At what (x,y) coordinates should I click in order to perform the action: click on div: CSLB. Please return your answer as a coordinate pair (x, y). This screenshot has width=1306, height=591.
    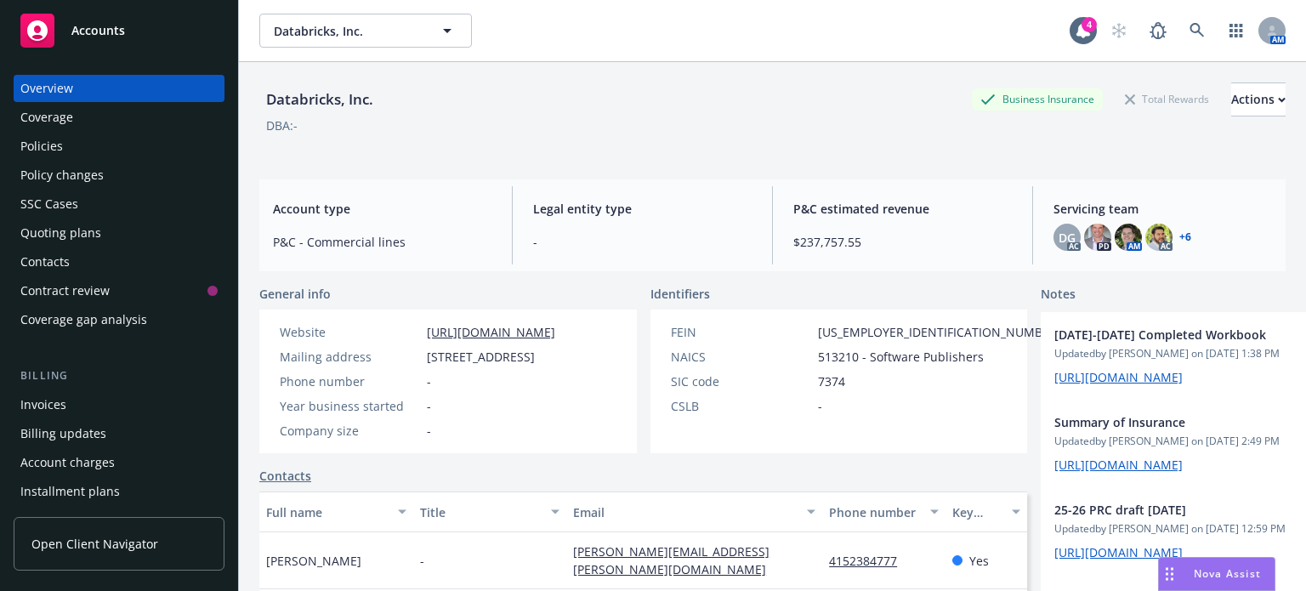
    Looking at the image, I should click on (740, 406).